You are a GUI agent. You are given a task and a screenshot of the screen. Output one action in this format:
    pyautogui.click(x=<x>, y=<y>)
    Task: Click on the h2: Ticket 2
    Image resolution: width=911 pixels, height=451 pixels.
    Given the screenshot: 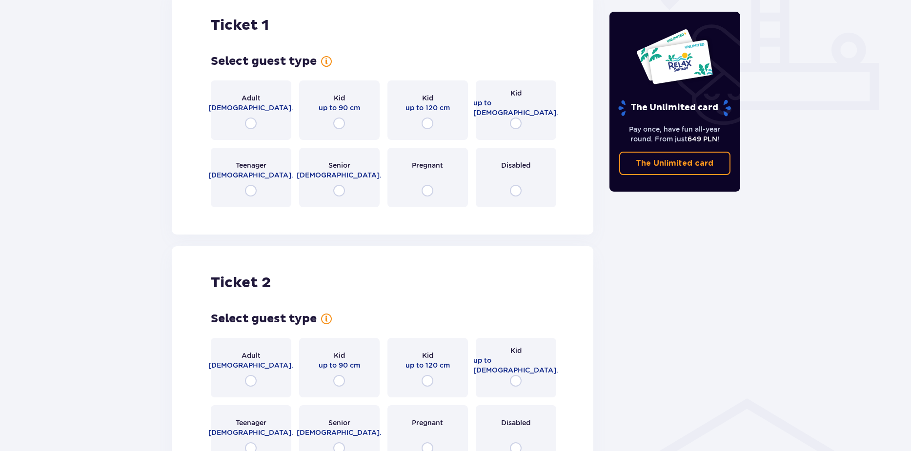 What is the action you would take?
    pyautogui.click(x=240, y=283)
    